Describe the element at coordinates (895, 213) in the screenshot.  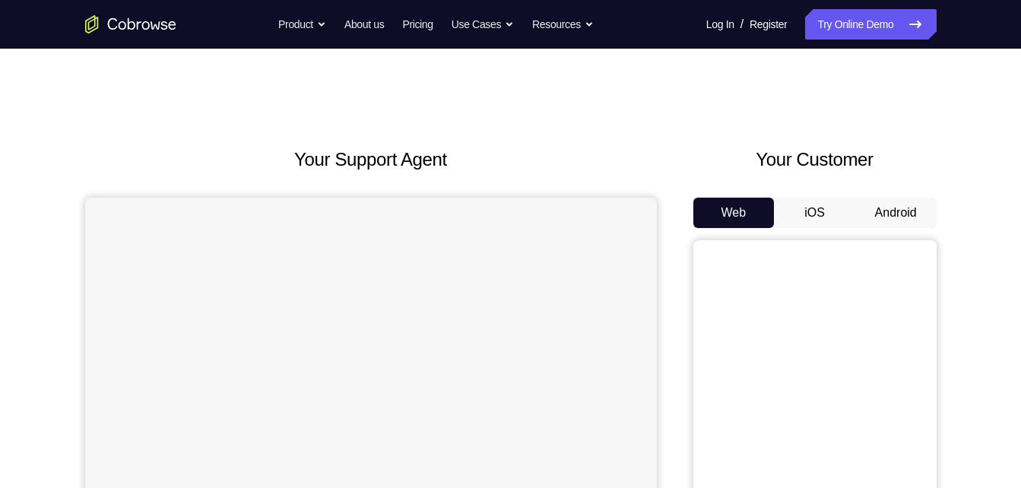
I see `button: Android` at that location.